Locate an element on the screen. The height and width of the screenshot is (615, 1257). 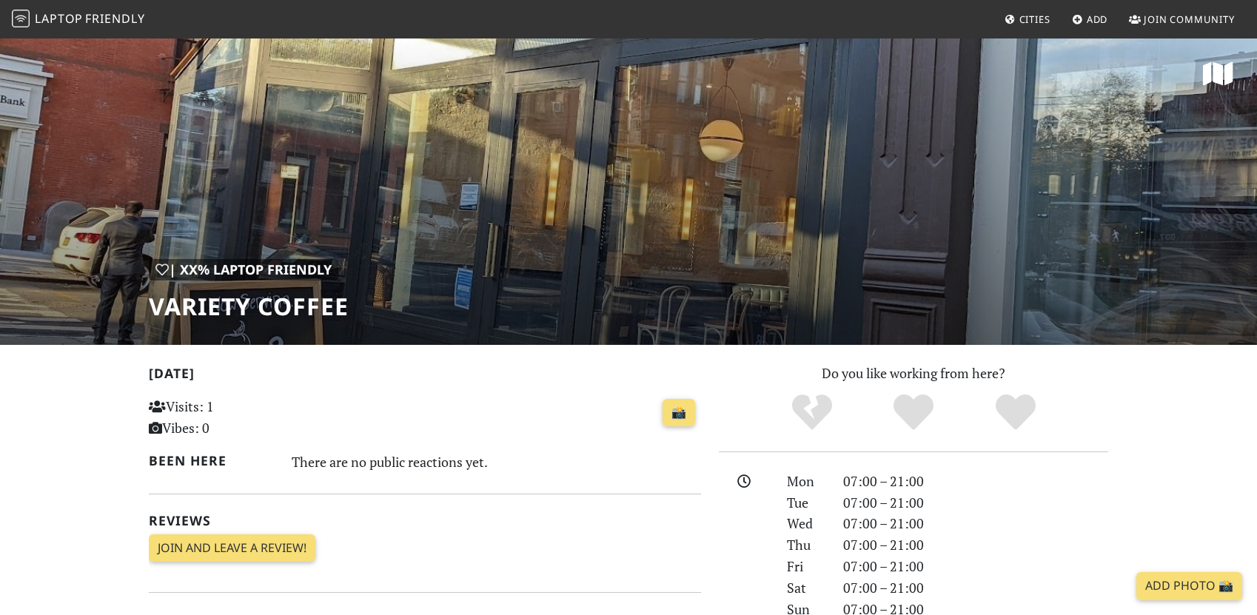
span: Add is located at coordinates (1097, 19).